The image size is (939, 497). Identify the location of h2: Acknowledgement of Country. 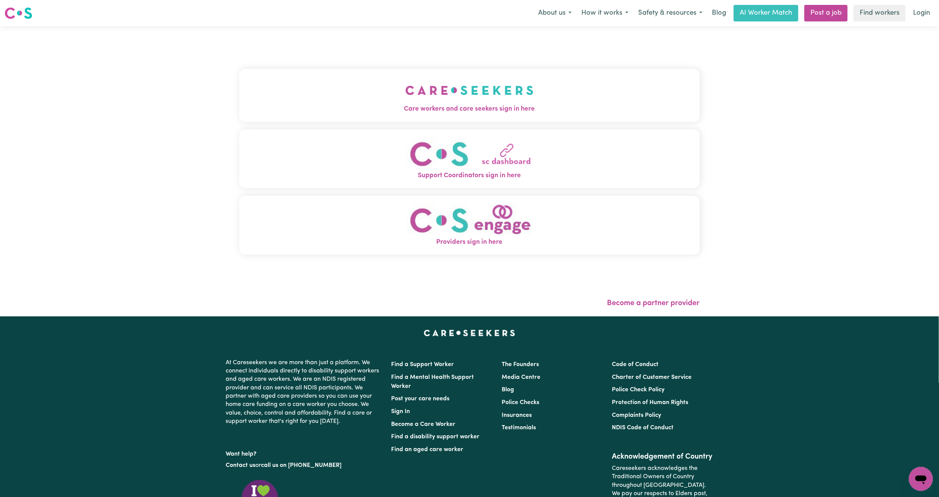
(662, 457).